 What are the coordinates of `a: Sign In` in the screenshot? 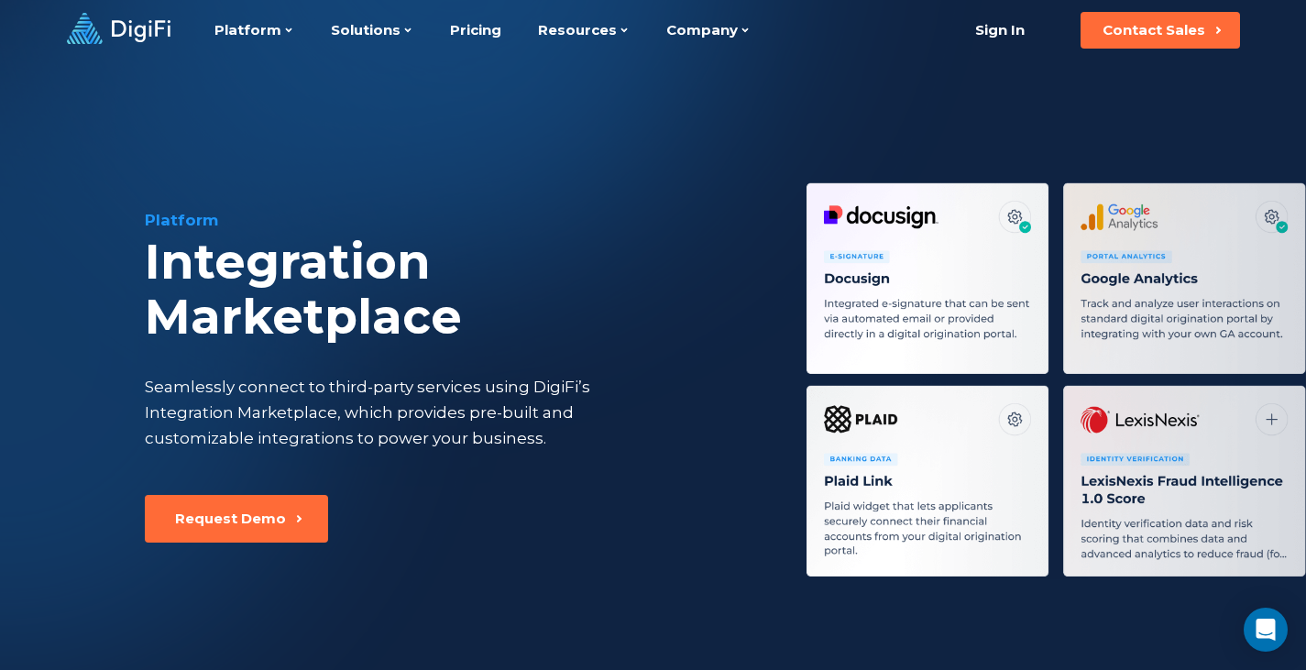 It's located at (1000, 30).